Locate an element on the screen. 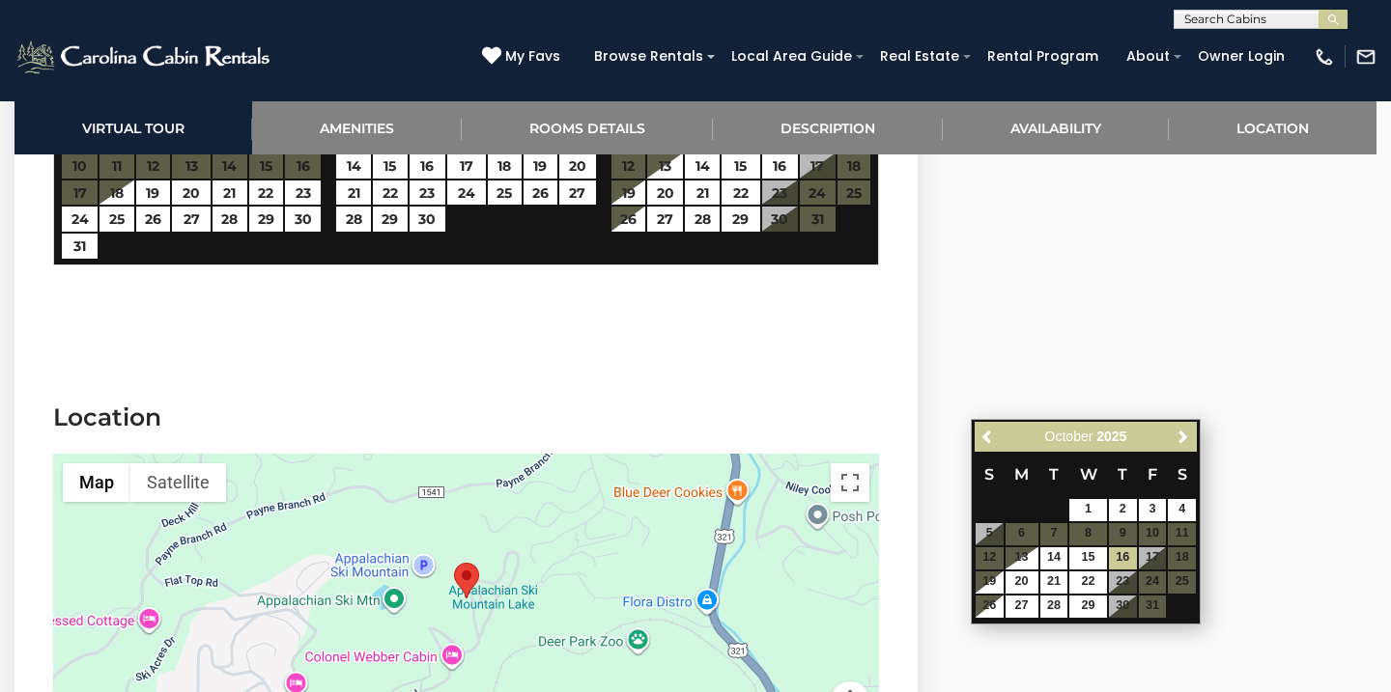 This screenshot has width=1391, height=692. a: Rental Program is located at coordinates (1042, 56).